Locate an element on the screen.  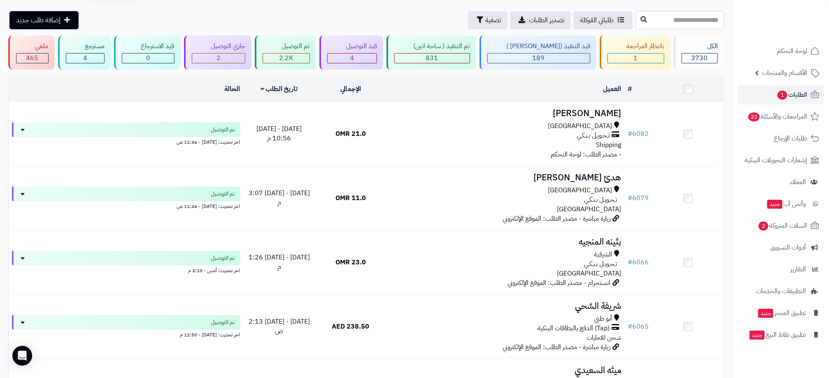
a: وآتس آبجديد is located at coordinates (781, 204).